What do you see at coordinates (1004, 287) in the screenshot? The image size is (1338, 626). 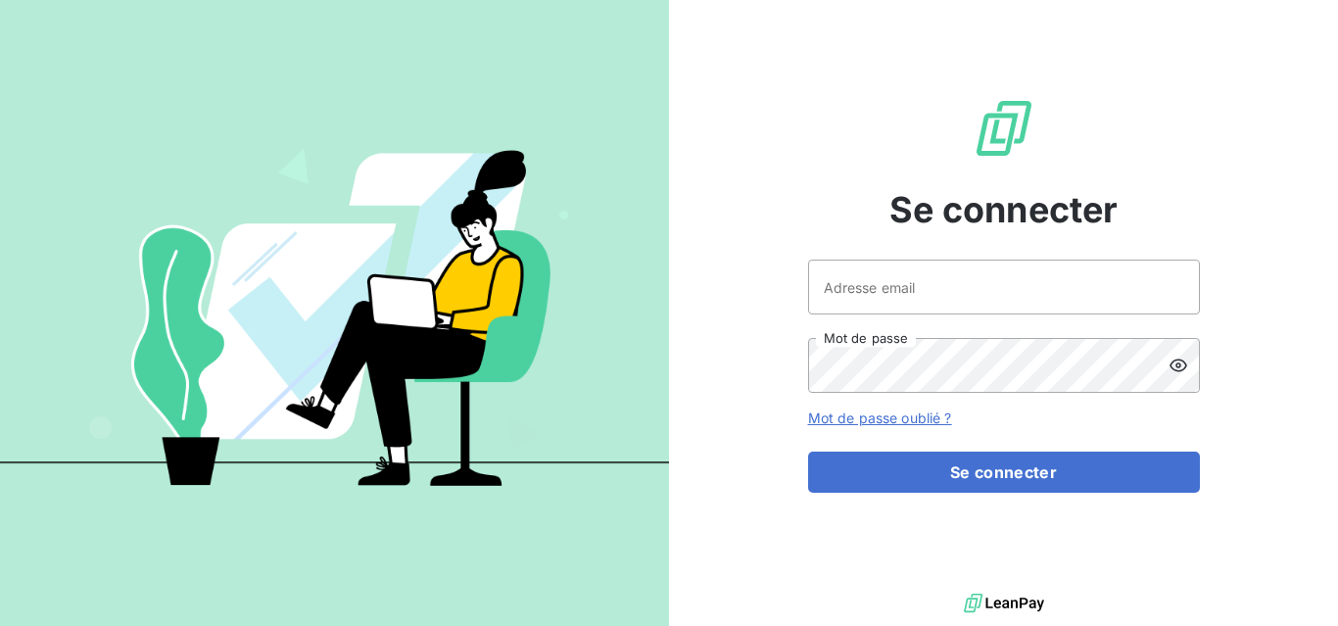 I see `input: placeholder` at bounding box center [1004, 287].